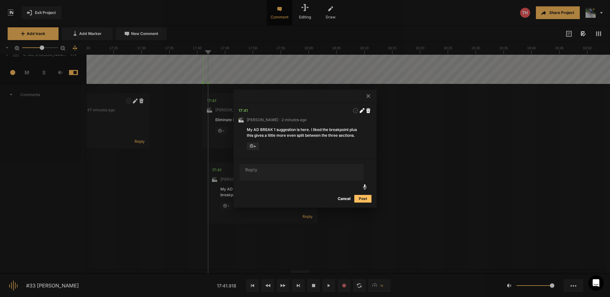 This screenshot has width=610, height=297. I want to click on div: My AD BREAK 1 suggestion is here. I liked the breakpoint plus this gives a little more even split..., so click(305, 133).